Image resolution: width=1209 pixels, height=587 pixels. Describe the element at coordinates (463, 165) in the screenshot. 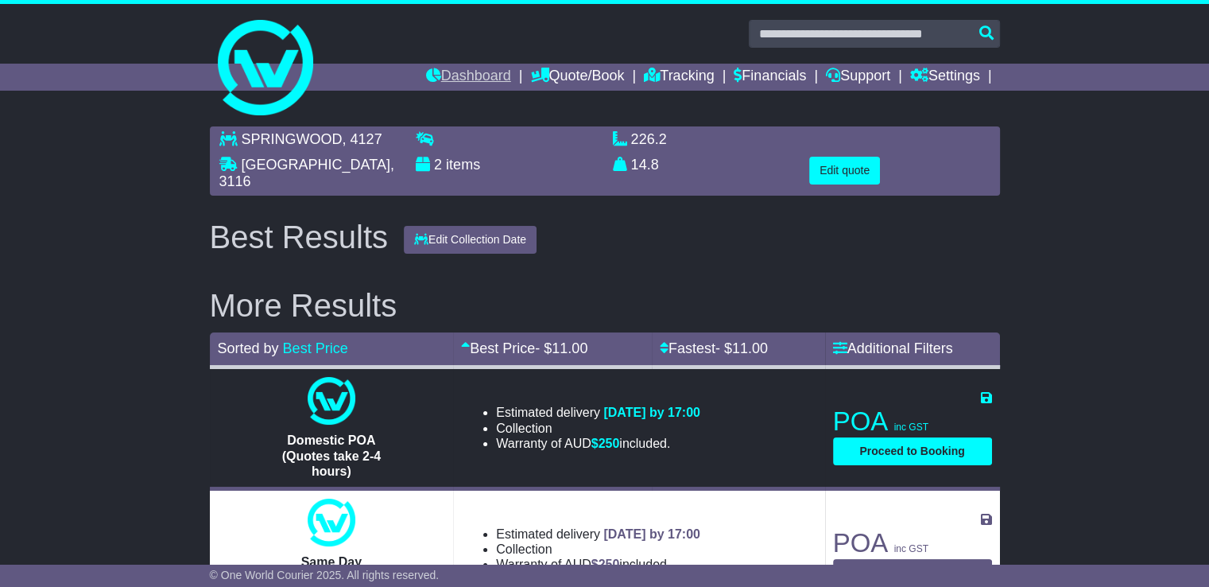

I see `span: items` at that location.